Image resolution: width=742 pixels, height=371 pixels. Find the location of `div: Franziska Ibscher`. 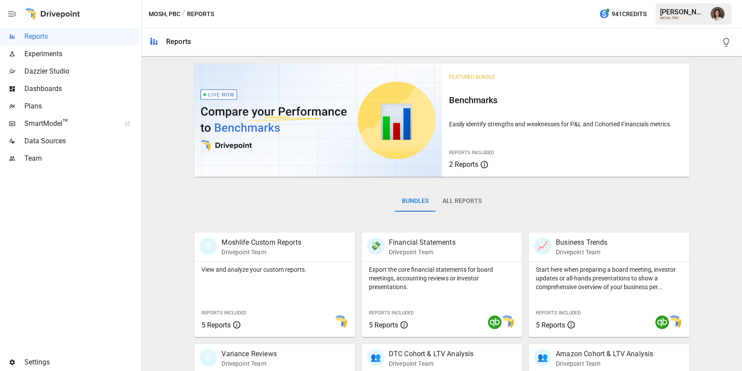

div: Franziska Ibscher is located at coordinates (718, 14).